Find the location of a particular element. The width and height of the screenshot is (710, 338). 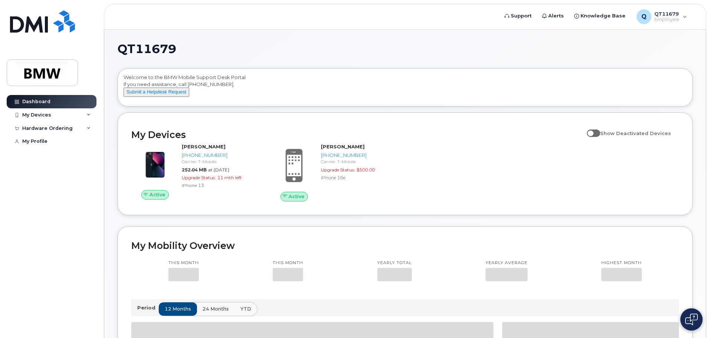

span: YTD is located at coordinates (245, 308).